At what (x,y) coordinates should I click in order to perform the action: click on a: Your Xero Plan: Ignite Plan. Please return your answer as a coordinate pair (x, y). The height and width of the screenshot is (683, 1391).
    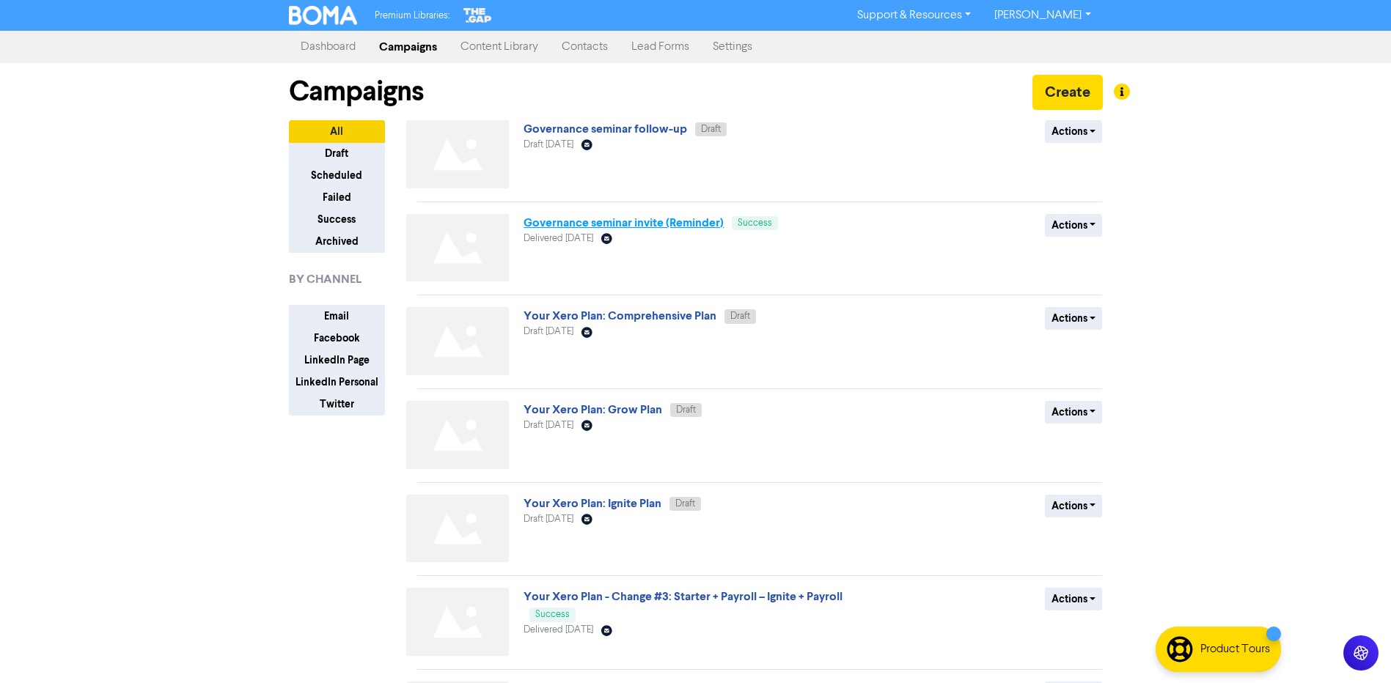
    Looking at the image, I should click on (592, 504).